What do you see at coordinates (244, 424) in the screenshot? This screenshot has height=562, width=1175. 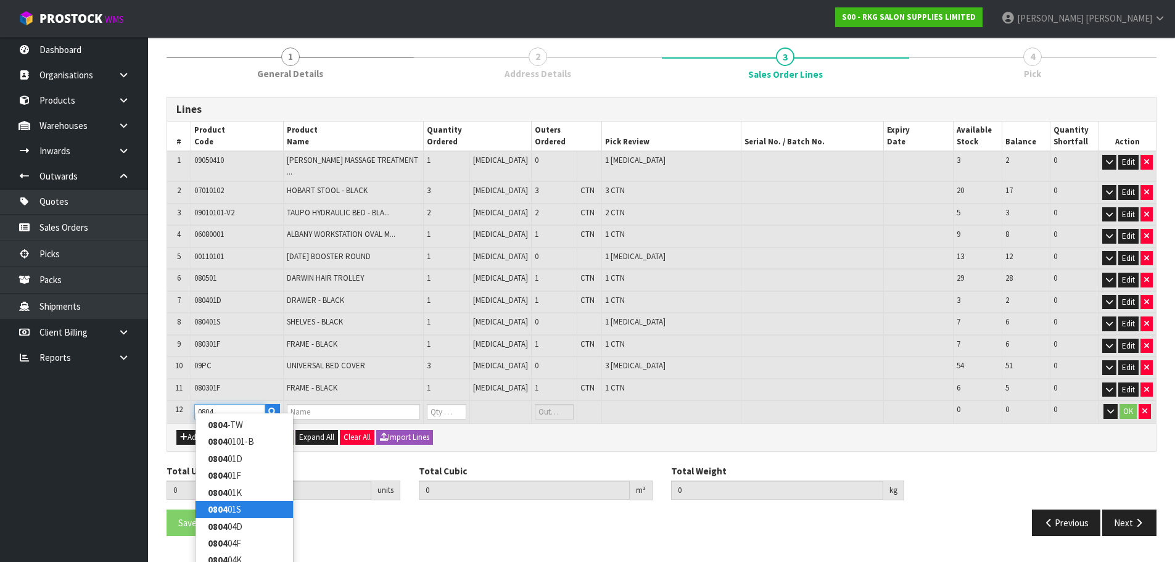 I see `a: 0804-TW` at bounding box center [244, 424].